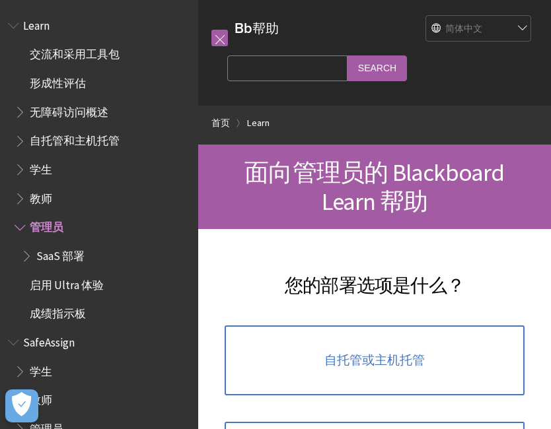  I want to click on span: 自托管和主机托管, so click(75, 139).